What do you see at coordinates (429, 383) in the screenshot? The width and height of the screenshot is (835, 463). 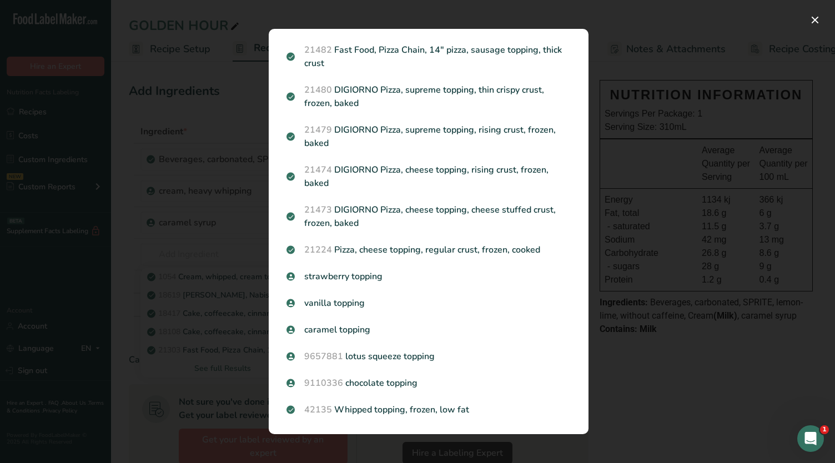 I see `p: chocolate topping` at bounding box center [429, 383].